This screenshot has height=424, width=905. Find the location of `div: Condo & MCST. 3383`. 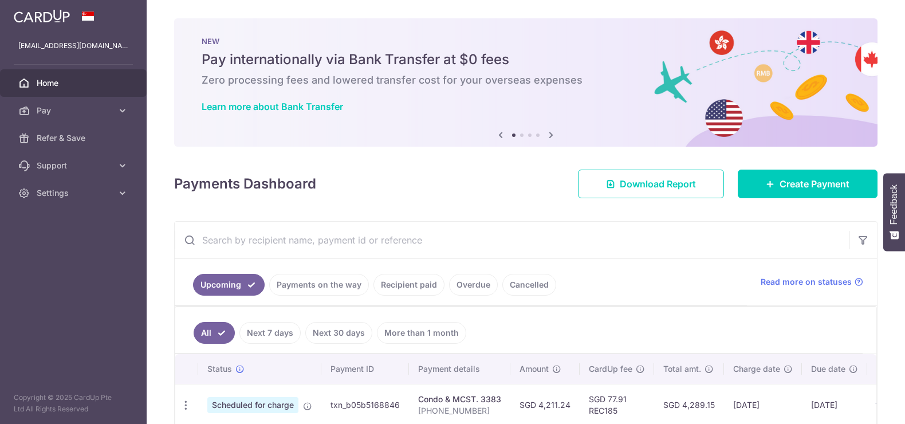

div: Condo & MCST. 3383 is located at coordinates (459, 399).